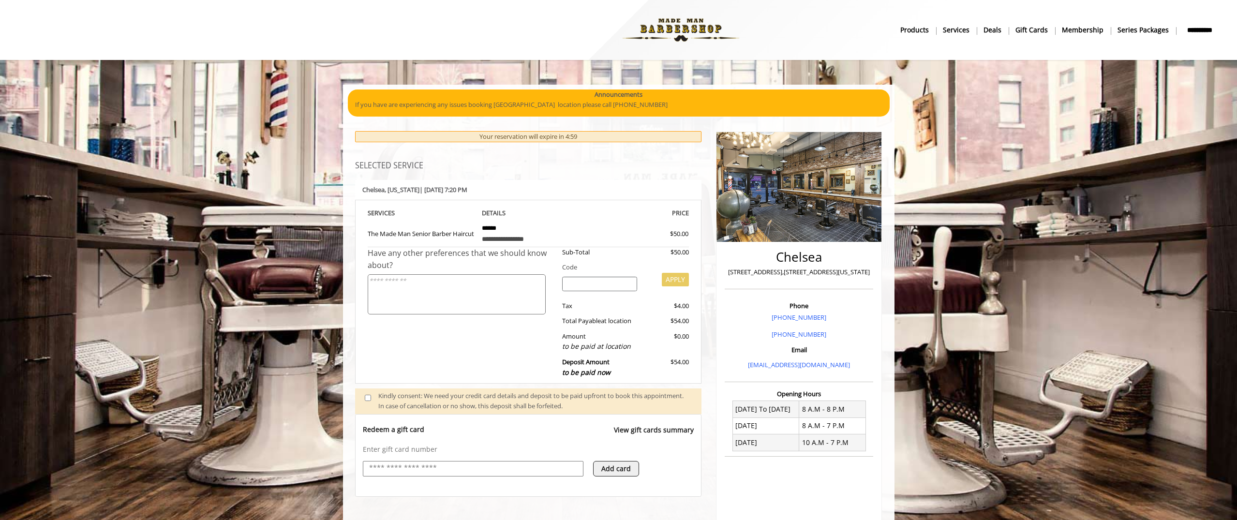 This screenshot has height=520, width=1237. Describe the element at coordinates (1031, 30) in the screenshot. I see `b: gift cards` at that location.